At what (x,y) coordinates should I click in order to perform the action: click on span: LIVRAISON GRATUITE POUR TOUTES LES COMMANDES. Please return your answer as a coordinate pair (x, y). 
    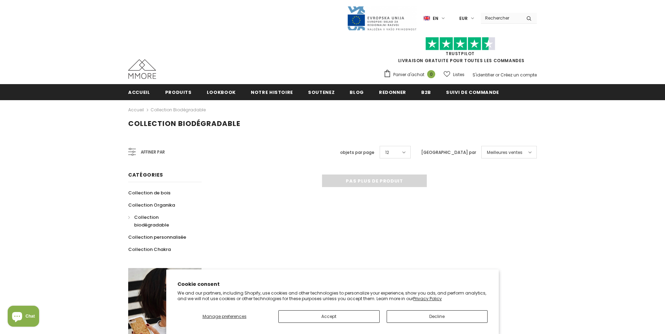
    Looking at the image, I should click on (460, 52).